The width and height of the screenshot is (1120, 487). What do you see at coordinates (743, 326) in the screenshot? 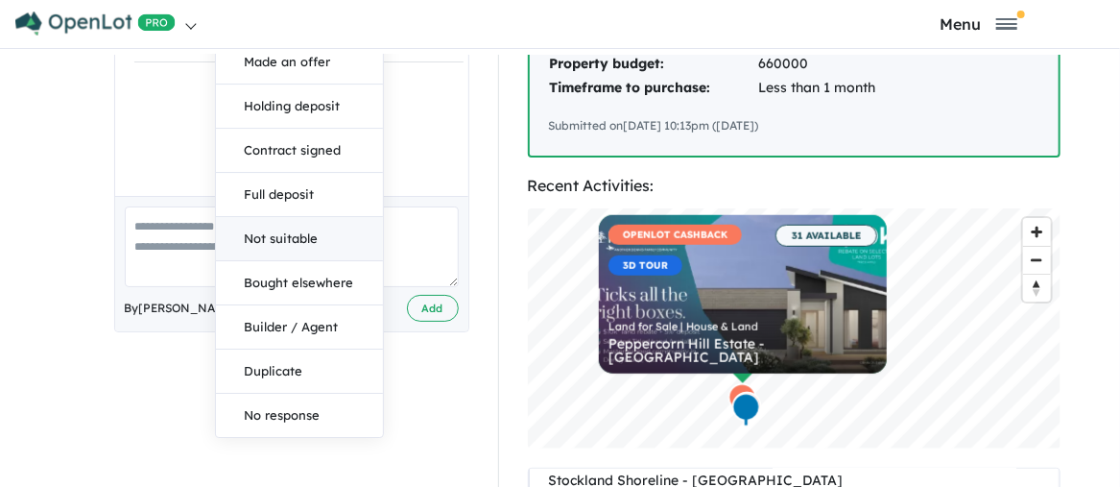
I see `div: Land for Sale | House & Land` at bounding box center [743, 326].